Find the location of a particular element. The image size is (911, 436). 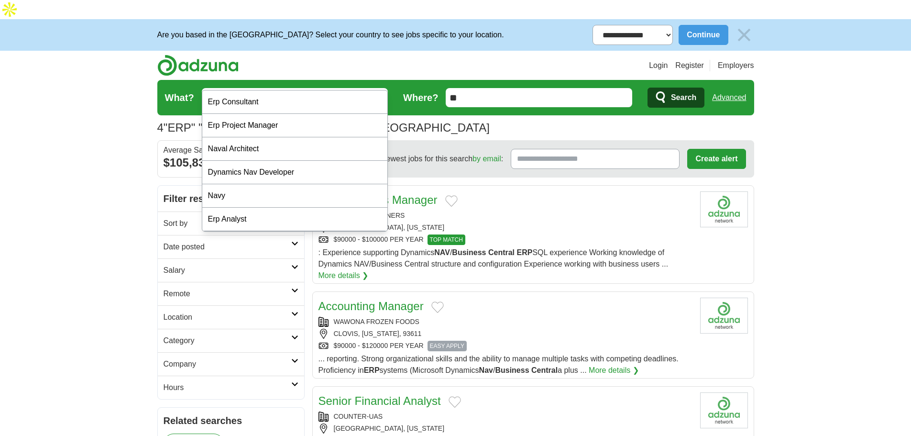

div: Naval Architect is located at coordinates (295, 149).